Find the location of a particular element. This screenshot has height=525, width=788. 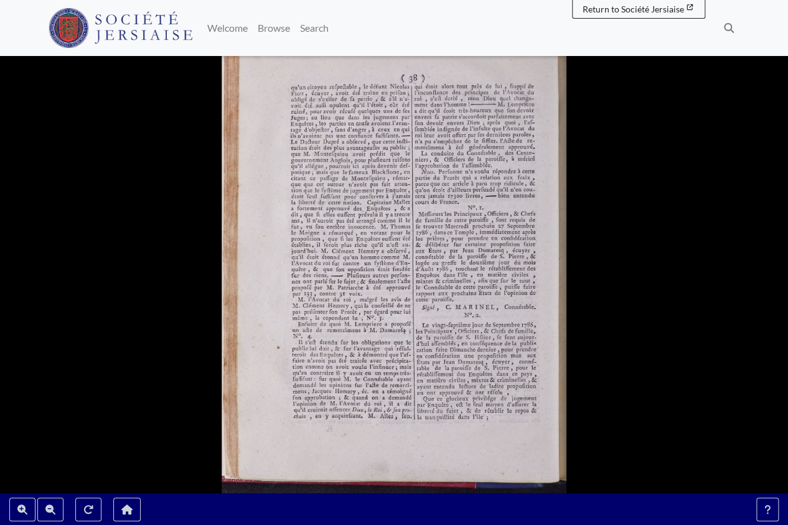

span: Return to Société Jersiaise is located at coordinates (633, 9).